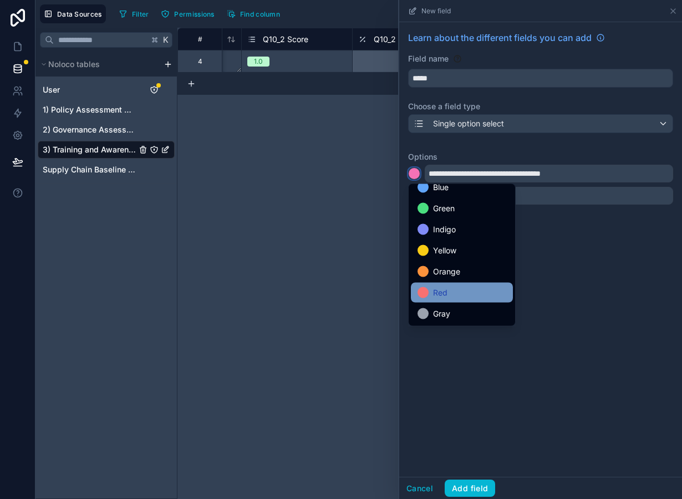 This screenshot has width=682, height=499. Describe the element at coordinates (441, 293) in the screenshot. I see `span: Red` at that location.